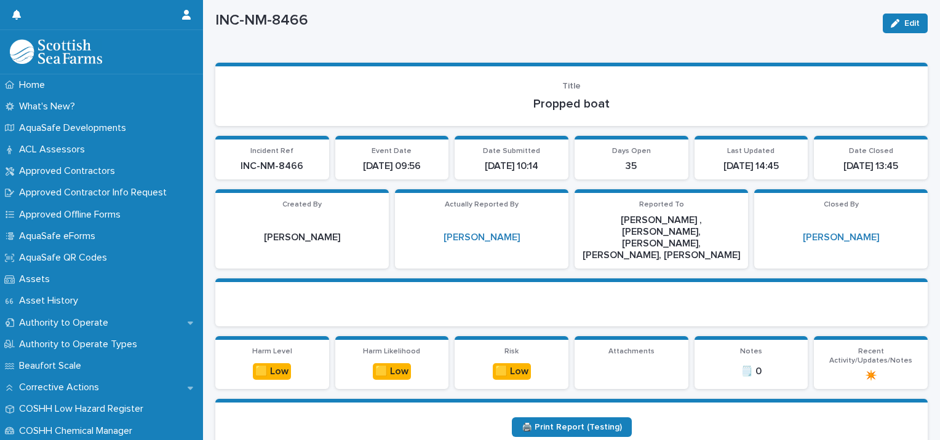  Describe the element at coordinates (66, 323) in the screenshot. I see `p: Authority to Operate` at that location.